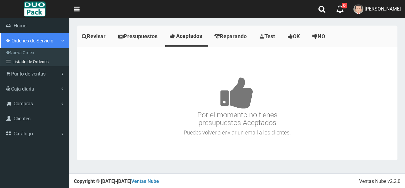  I want to click on a: OK, so click(294, 36).